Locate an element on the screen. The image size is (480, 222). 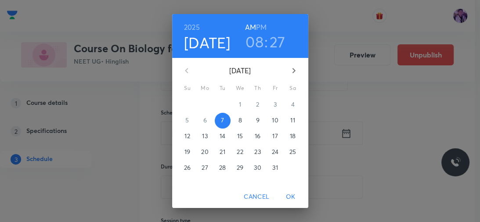
span: OK is located at coordinates (291, 197).